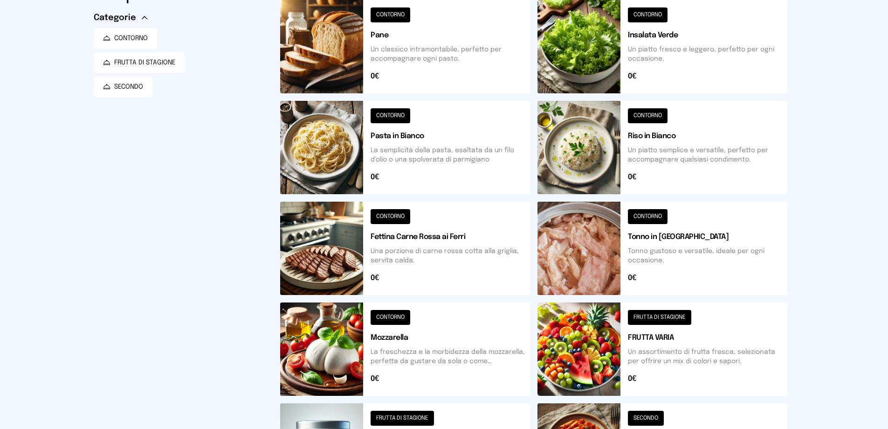 This screenshot has height=429, width=888. I want to click on button: FRUTTA DI STAGIONE, so click(139, 62).